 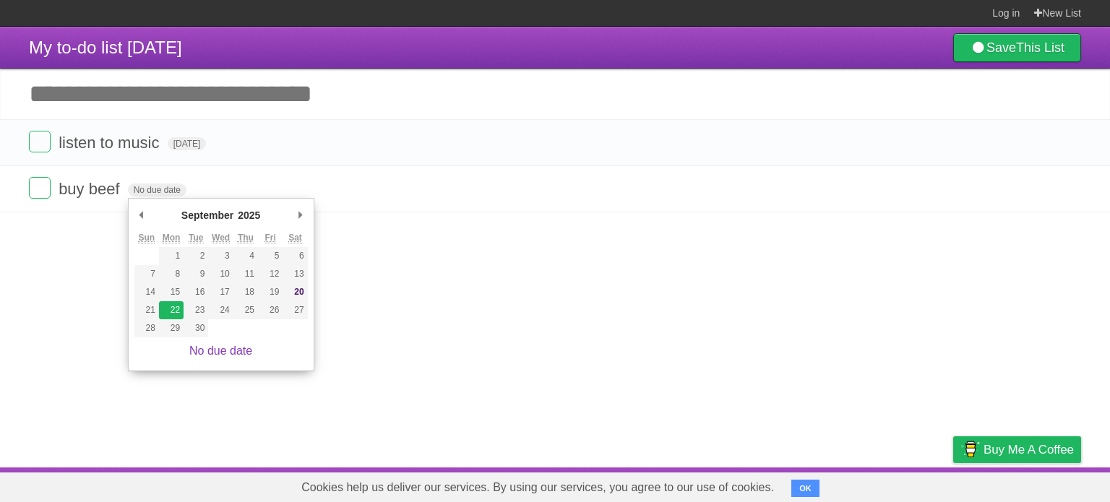 What do you see at coordinates (196, 238) in the screenshot?
I see `abbr: Tuesday` at bounding box center [196, 238].